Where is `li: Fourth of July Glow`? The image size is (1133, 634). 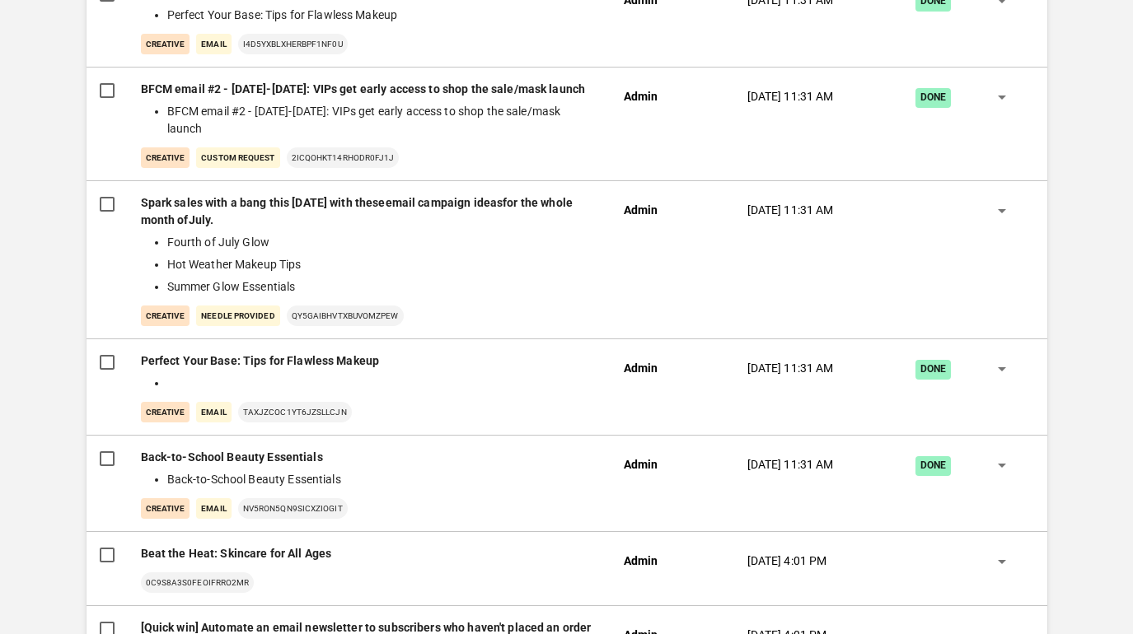 li: Fourth of July Glow is located at coordinates (379, 242).